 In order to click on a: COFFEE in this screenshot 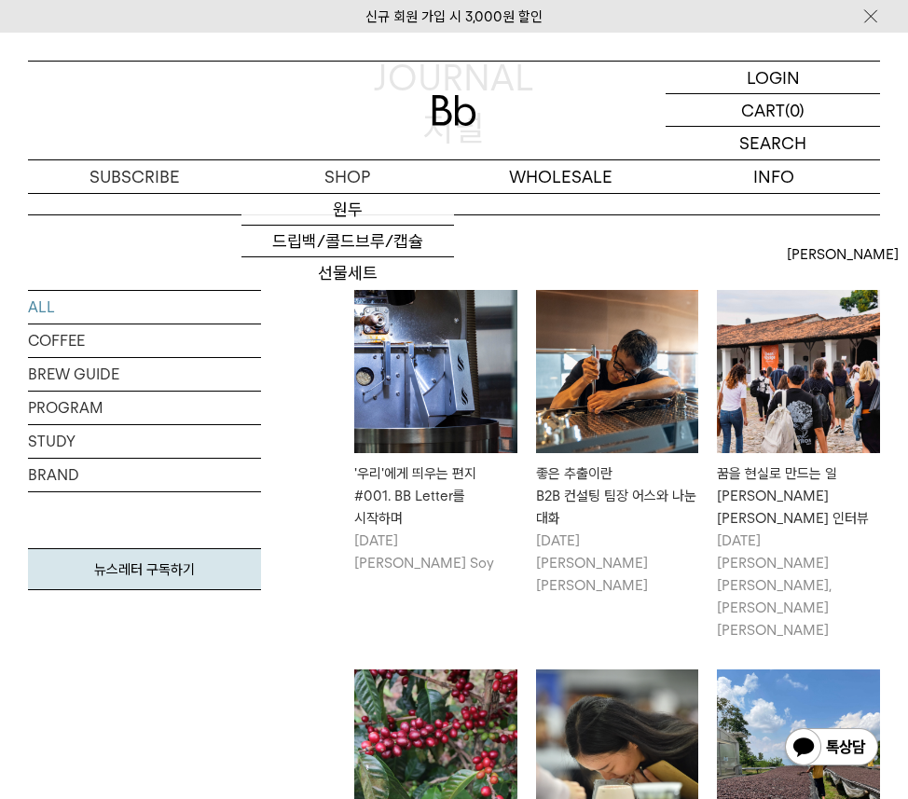, I will do `click(145, 340)`.